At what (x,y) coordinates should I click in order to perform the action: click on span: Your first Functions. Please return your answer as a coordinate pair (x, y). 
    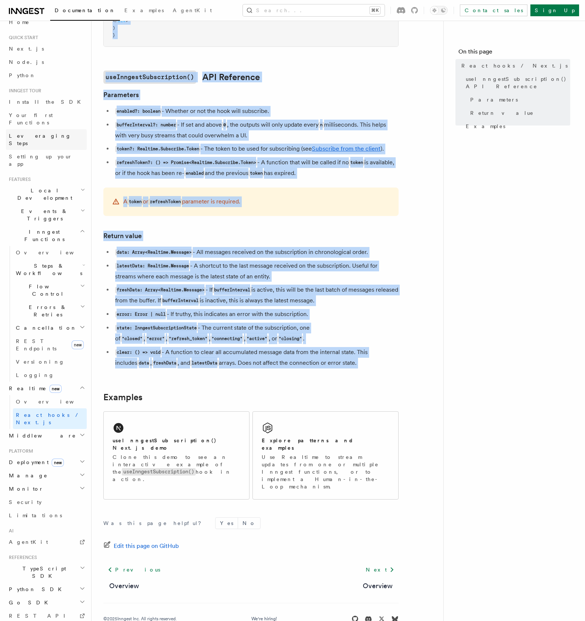
    Looking at the image, I should click on (31, 119).